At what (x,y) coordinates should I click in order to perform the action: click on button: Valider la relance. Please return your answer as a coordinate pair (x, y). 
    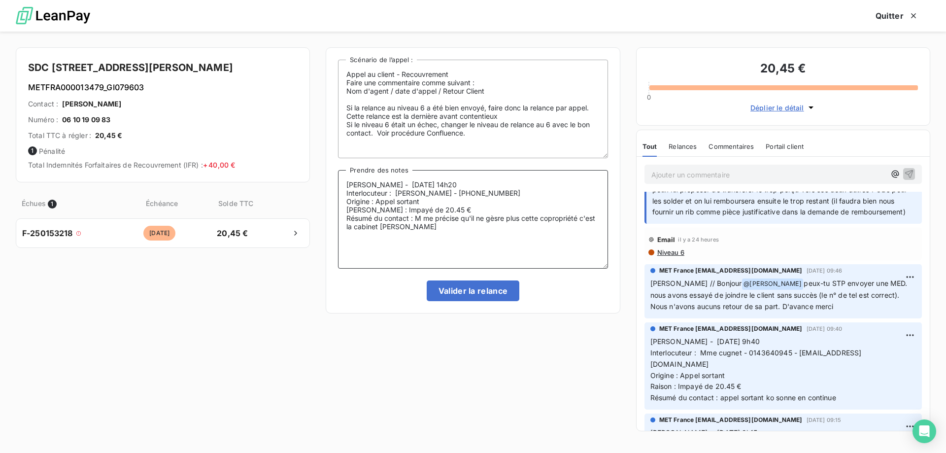
    Looking at the image, I should click on (473, 291).